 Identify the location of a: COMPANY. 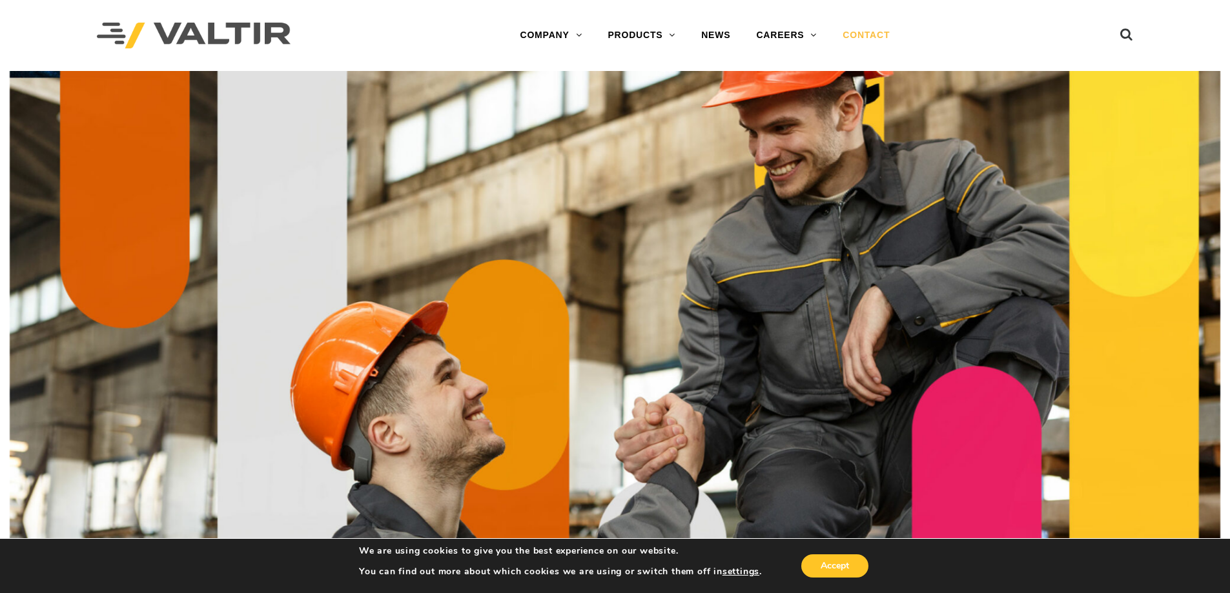
(551, 35).